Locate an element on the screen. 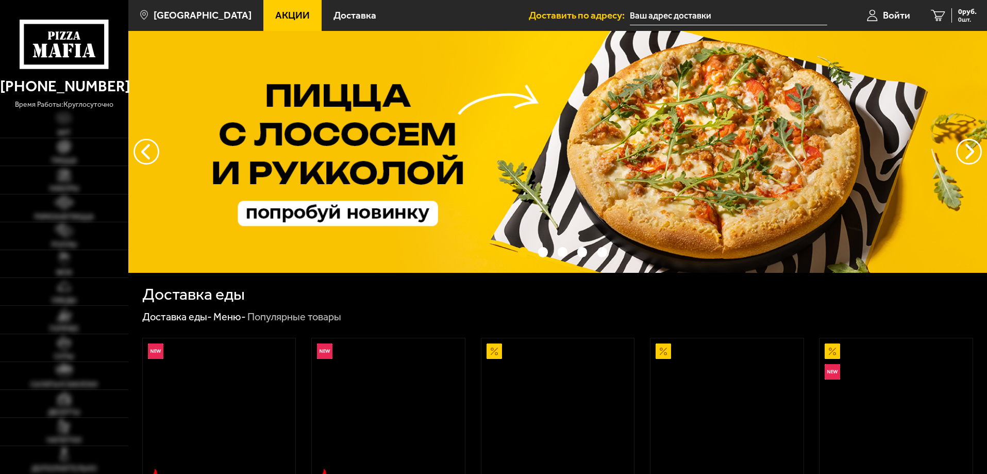 The height and width of the screenshot is (474, 987). span: 0 шт. is located at coordinates (968, 20).